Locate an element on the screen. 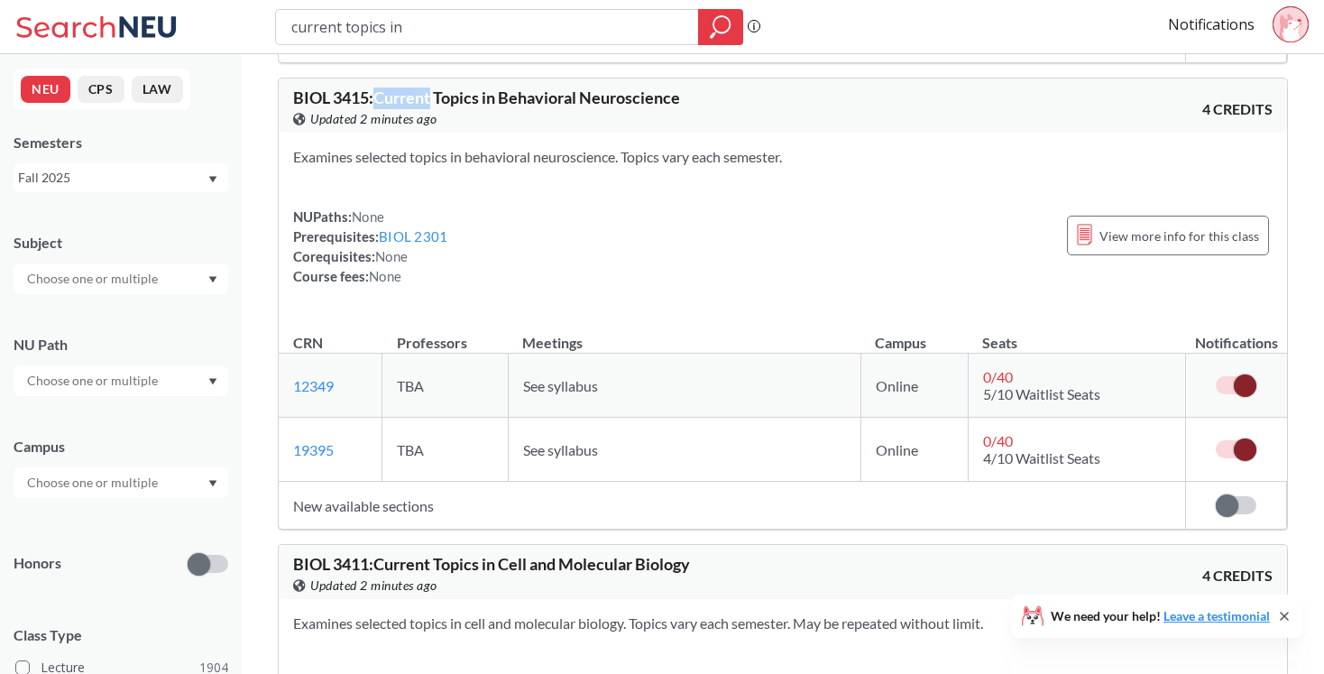 Image resolution: width=1324 pixels, height=674 pixels. span: Class Type is located at coordinates (121, 635).